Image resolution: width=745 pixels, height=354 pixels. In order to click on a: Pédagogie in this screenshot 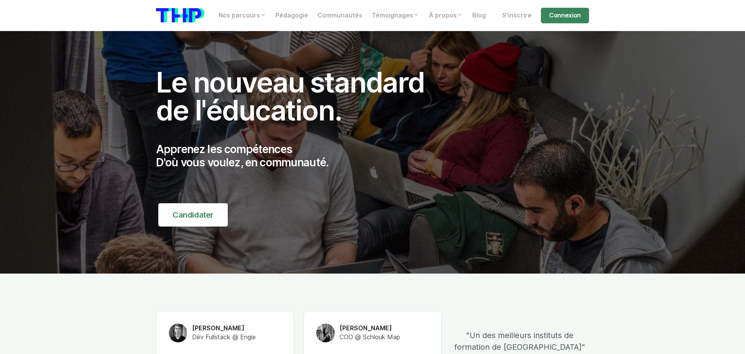, I will do `click(292, 16)`.